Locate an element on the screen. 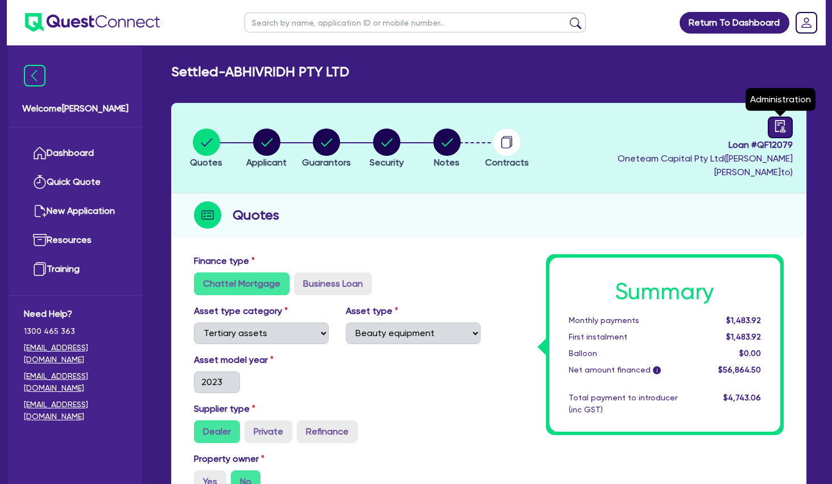 This screenshot has height=484, width=832. h2: Quotes is located at coordinates (256, 215).